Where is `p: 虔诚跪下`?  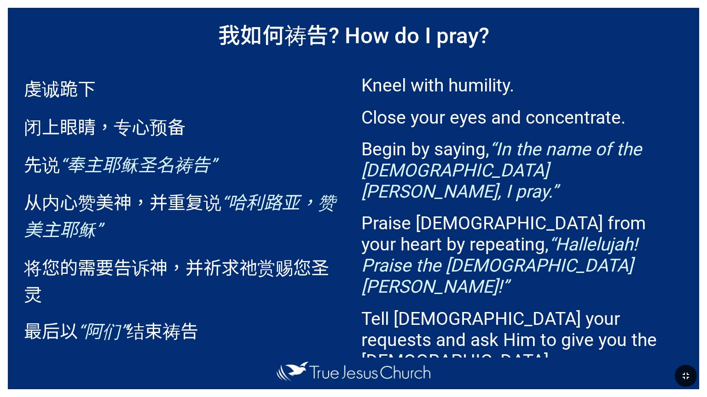
p: 虔诚跪下 is located at coordinates (184, 88).